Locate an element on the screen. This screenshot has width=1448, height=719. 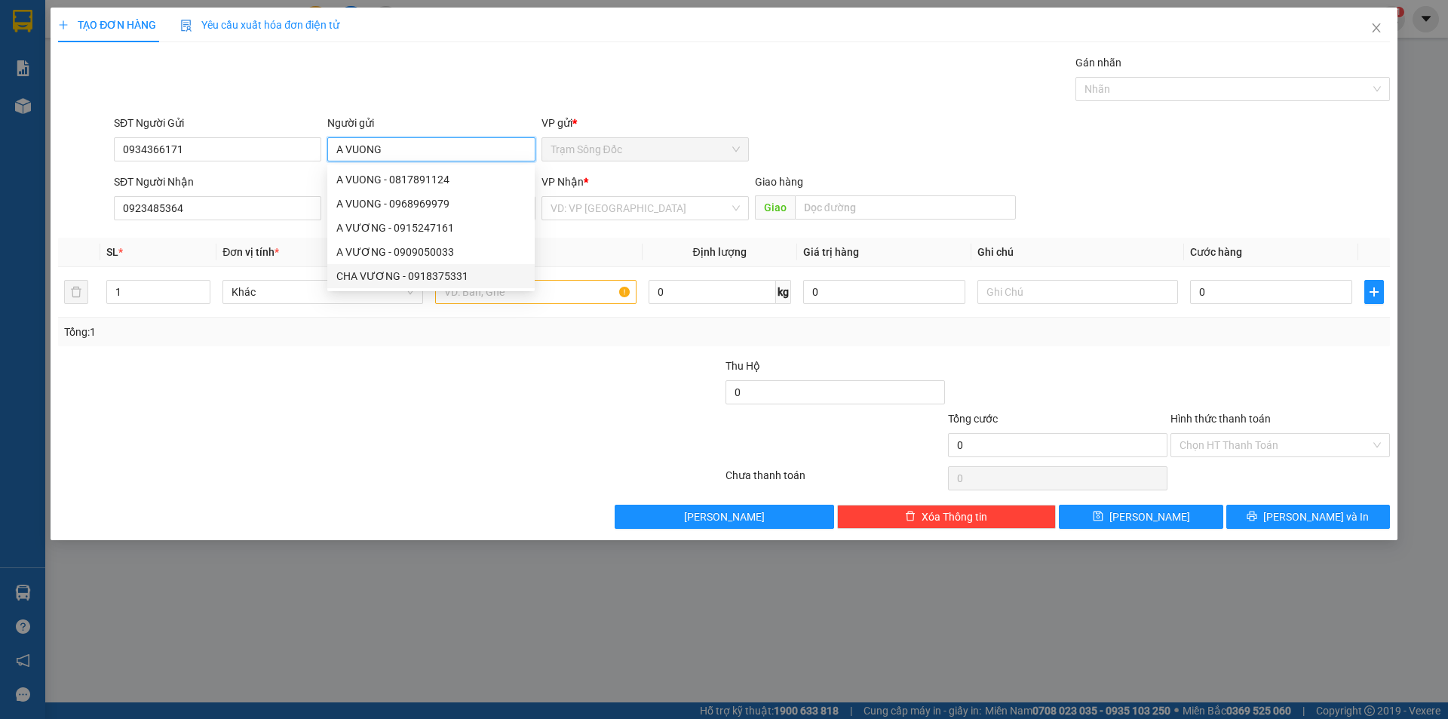
input: 0 is located at coordinates (884, 292).